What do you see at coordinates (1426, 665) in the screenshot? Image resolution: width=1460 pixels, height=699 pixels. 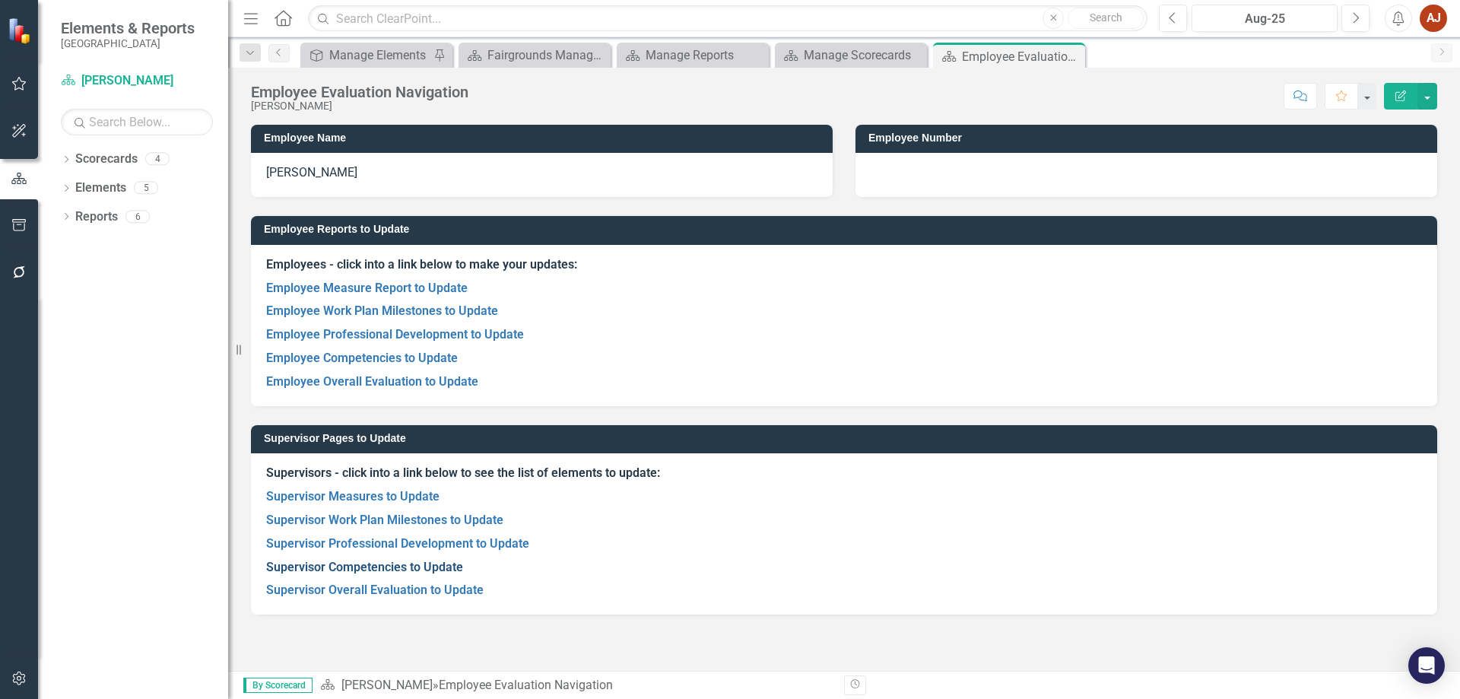 I see `div: Open Intercom Messenger` at bounding box center [1426, 665].